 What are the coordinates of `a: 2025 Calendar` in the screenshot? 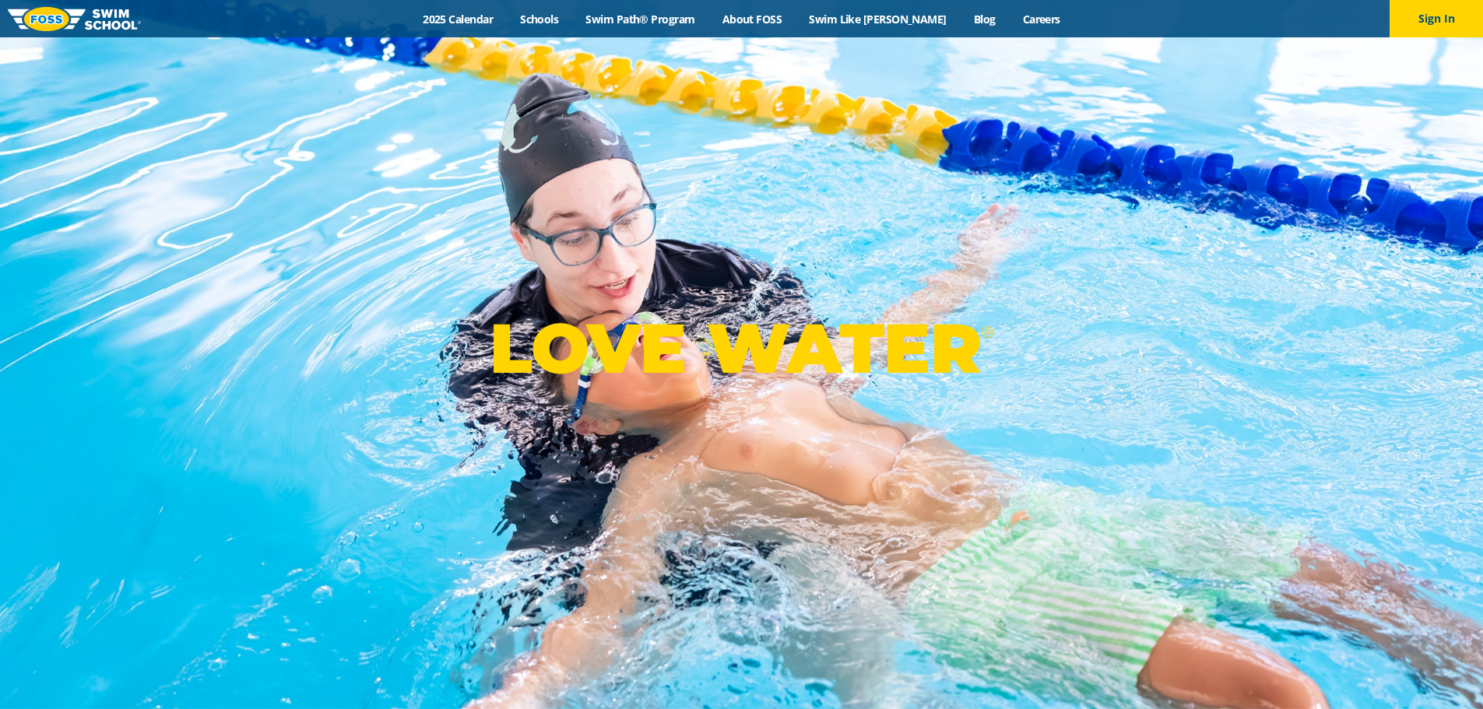 It's located at (458, 19).